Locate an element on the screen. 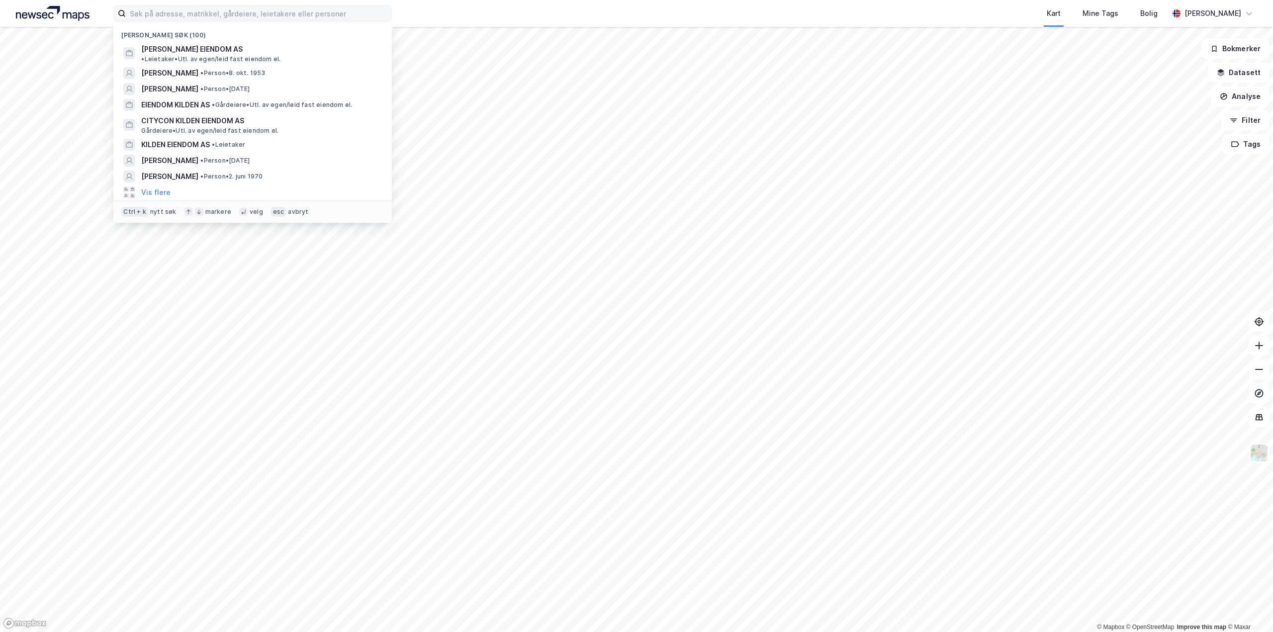 This screenshot has height=632, width=1273. img: Z is located at coordinates (1259, 453).